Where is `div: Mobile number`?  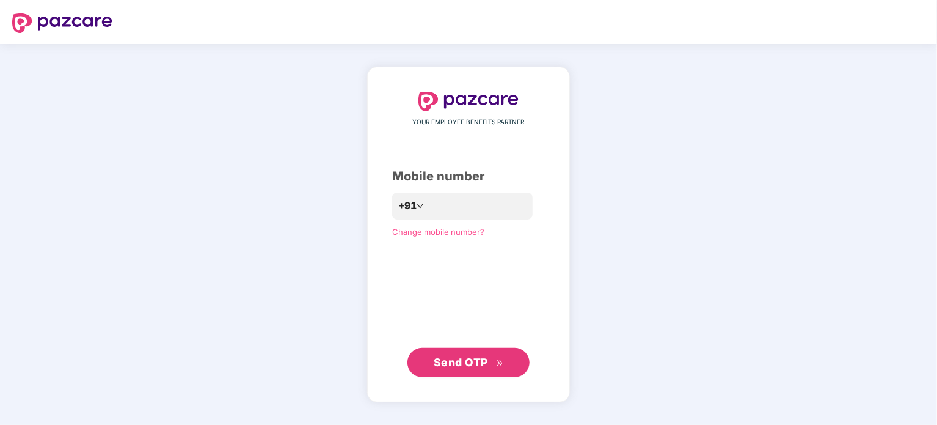
div: Mobile number is located at coordinates (469, 176).